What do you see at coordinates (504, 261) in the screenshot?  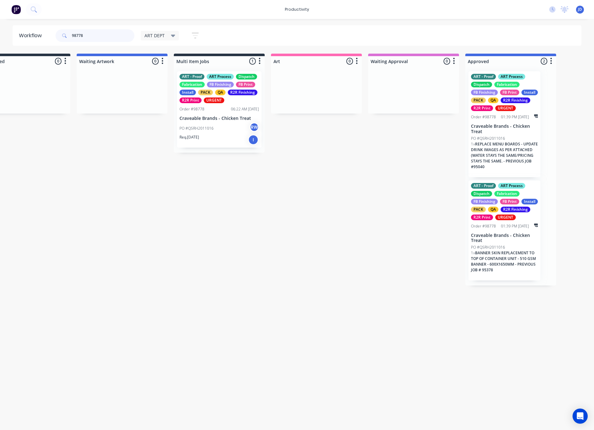 I see `span: BANNER SKIN REPLACEMENT TO TOP OF CONTAINER UNIT - 510 GSM BANNER - 600X1650MM - PREVIOUS JOB # 9...` at bounding box center [504, 261].